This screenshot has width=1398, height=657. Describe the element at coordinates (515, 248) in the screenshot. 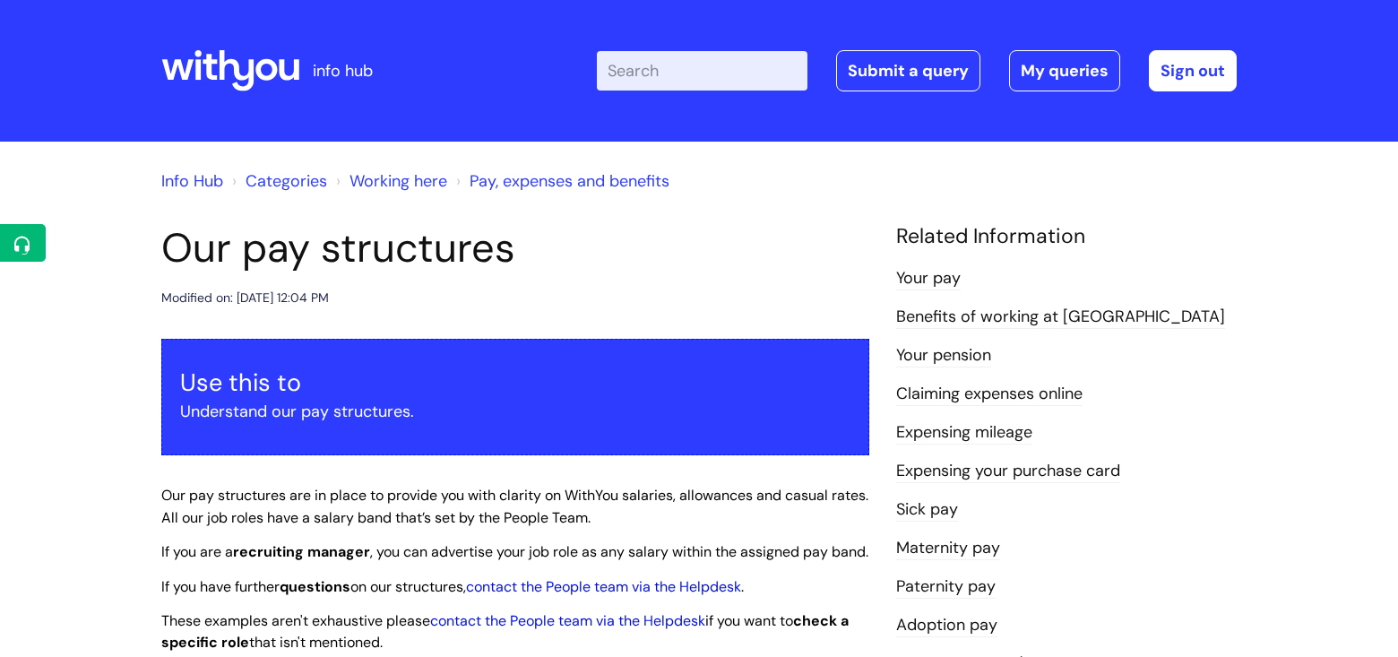

I see `h1: Our pay structures` at that location.